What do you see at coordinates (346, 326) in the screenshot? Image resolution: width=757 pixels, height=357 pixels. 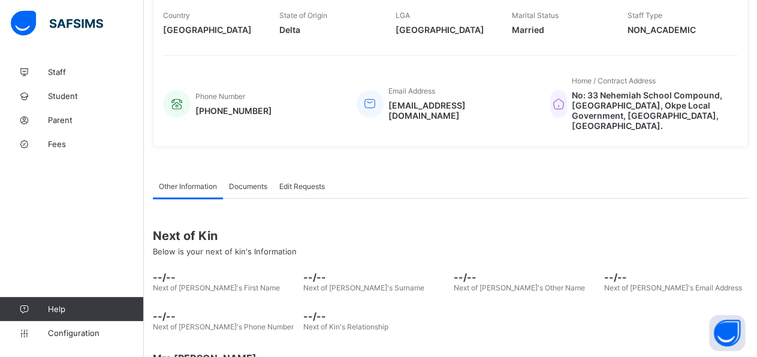 I see `span: Next of Kin's Relationship` at bounding box center [346, 326].